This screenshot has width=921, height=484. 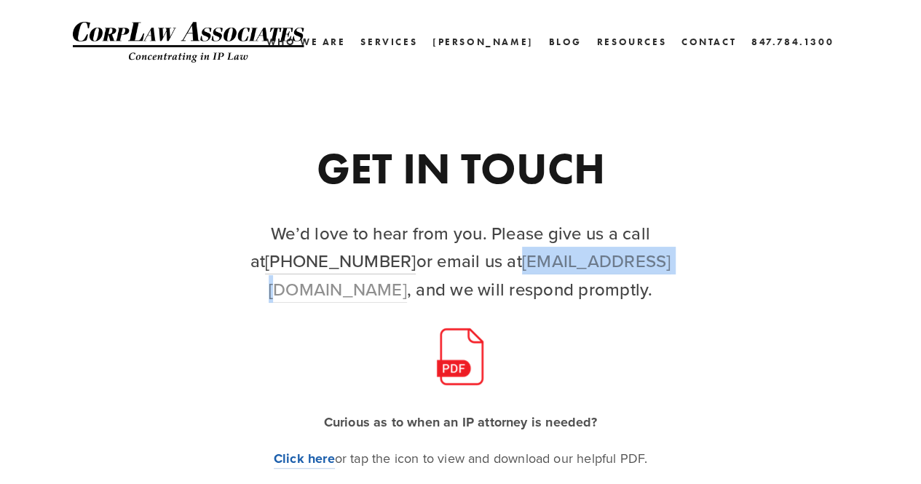 I want to click on a: Resources, so click(x=631, y=41).